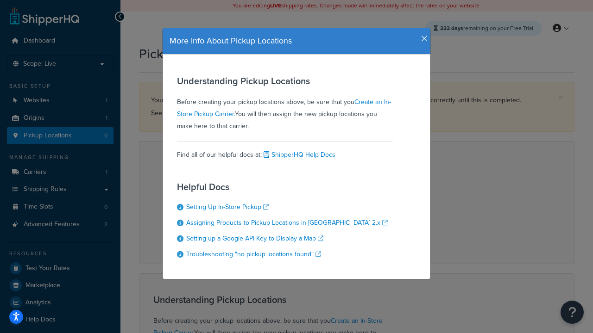  What do you see at coordinates (255, 238) in the screenshot?
I see `a: Setting up a Google API Key to Display a Map` at bounding box center [255, 238].